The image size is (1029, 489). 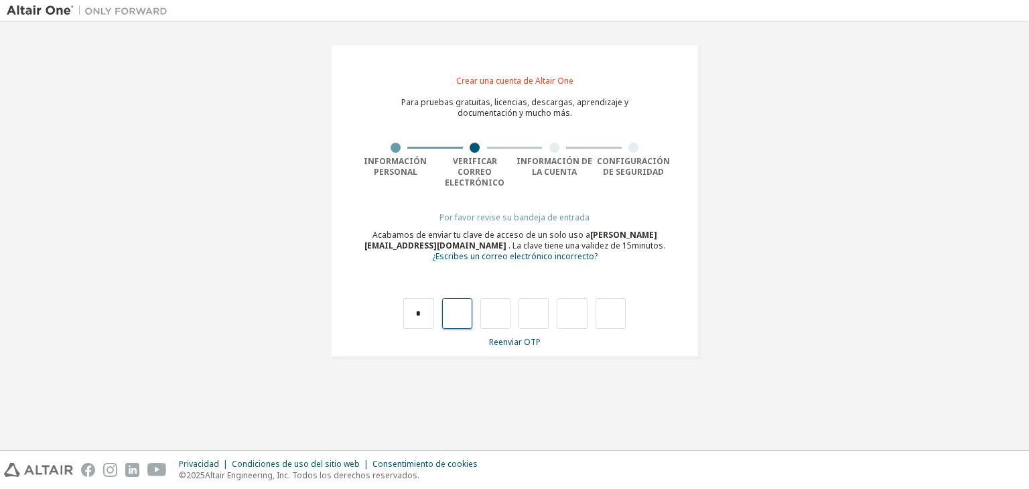 What do you see at coordinates (554, 166) in the screenshot?
I see `font: Información de la cuenta` at bounding box center [554, 166].